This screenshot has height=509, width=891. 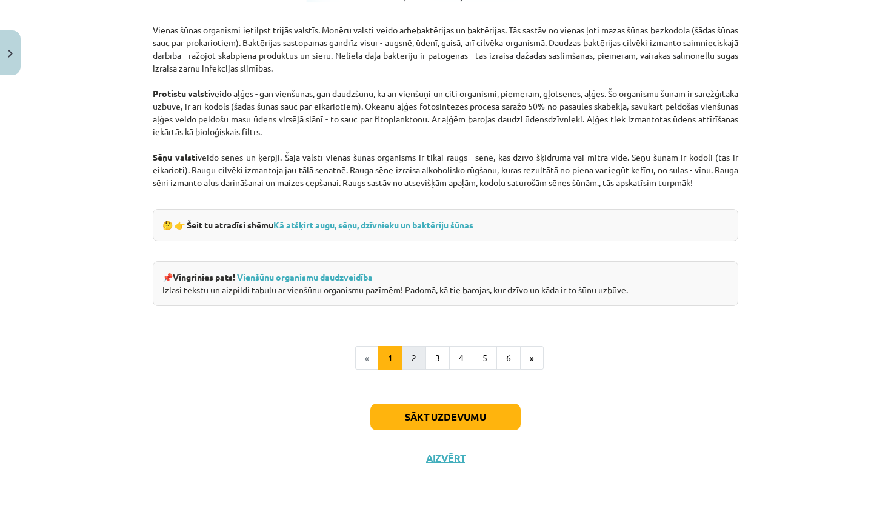 What do you see at coordinates (414, 358) in the screenshot?
I see `button: 2` at bounding box center [414, 358].